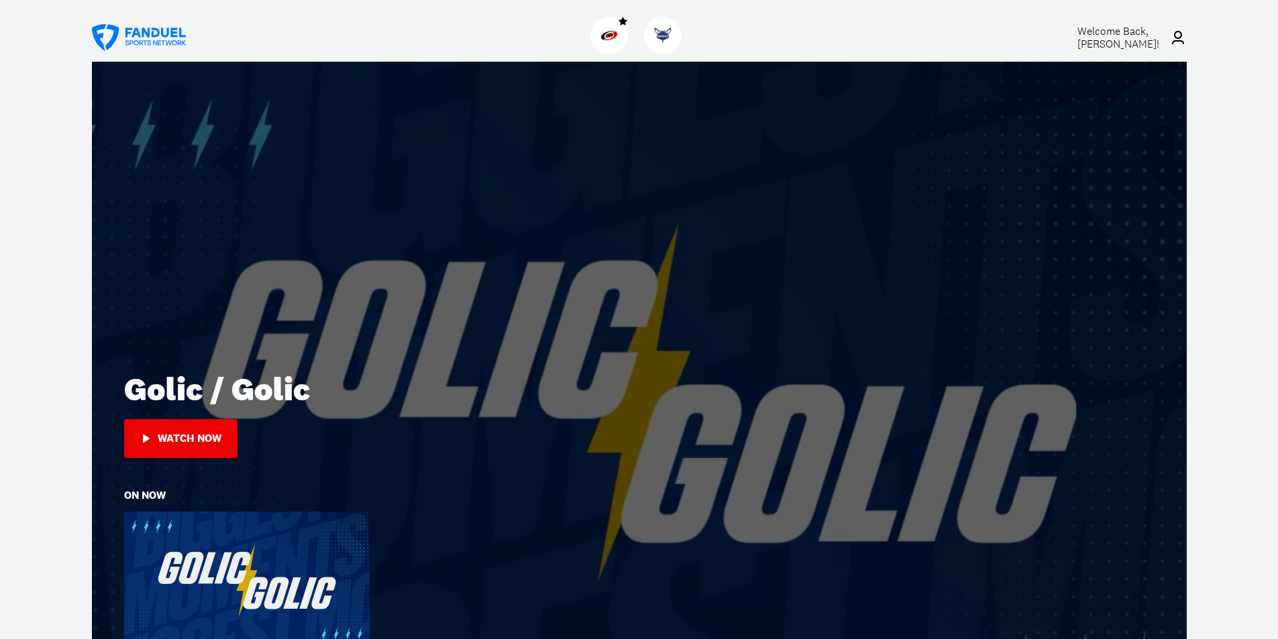 The image size is (1278, 639). Describe the element at coordinates (180, 439) in the screenshot. I see `button: Watch Now` at that location.